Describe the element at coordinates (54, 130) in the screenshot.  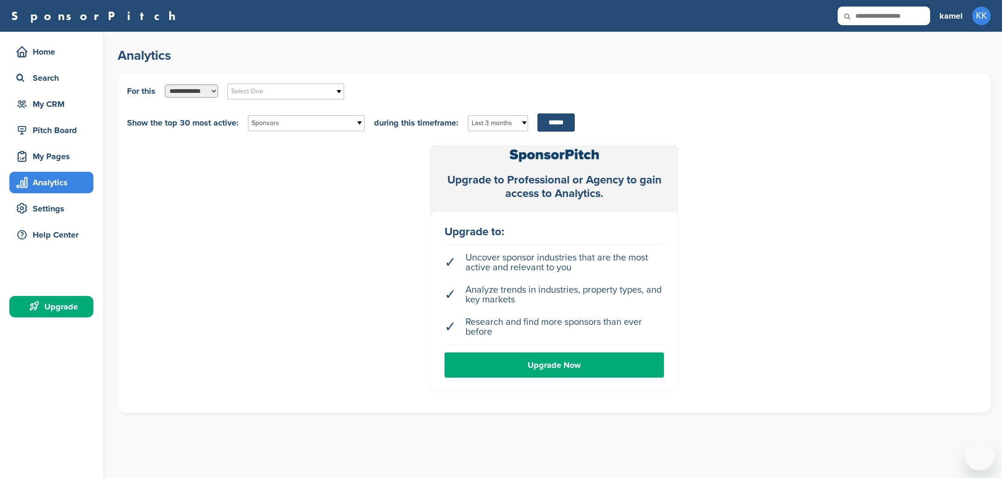
I see `div: Pitch Board` at that location.